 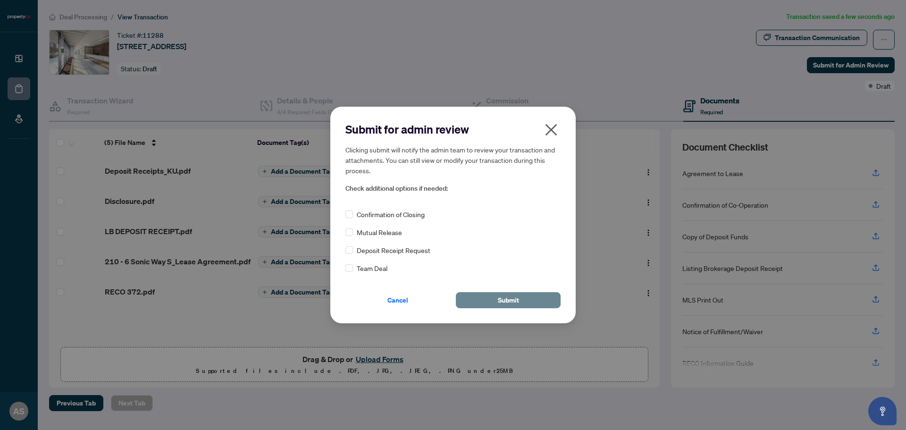 What do you see at coordinates (391, 214) in the screenshot?
I see `span: Confirmation of Closing` at bounding box center [391, 214].